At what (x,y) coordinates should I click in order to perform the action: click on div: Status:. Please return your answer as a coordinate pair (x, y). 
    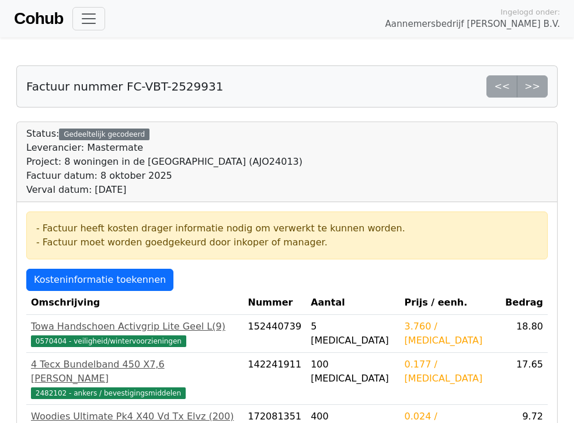
    Looking at the image, I should click on (164, 162).